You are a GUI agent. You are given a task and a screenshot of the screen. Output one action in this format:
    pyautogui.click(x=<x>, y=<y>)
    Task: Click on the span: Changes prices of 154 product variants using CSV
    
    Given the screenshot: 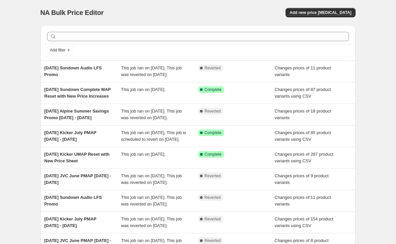 What is the action you would take?
    pyautogui.click(x=304, y=222)
    